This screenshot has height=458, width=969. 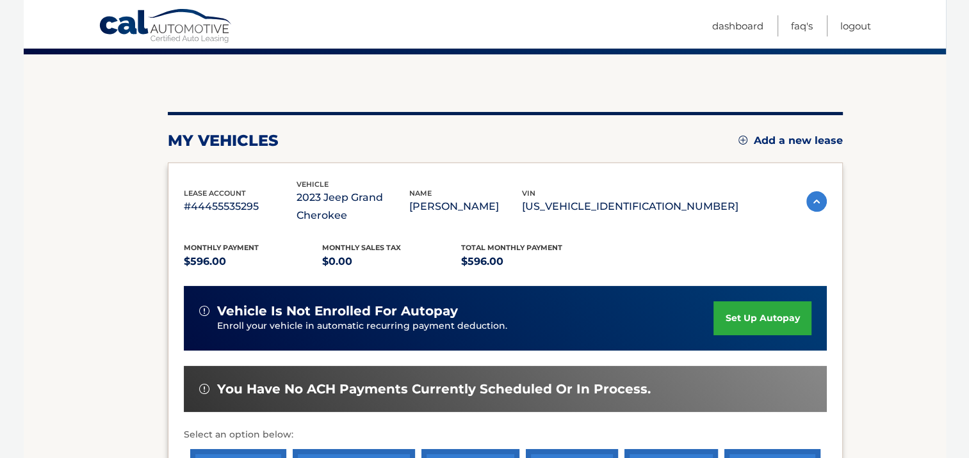 I want to click on a: Logout, so click(x=855, y=26).